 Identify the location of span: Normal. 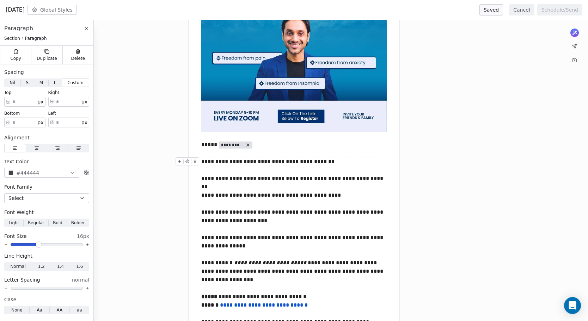
(18, 267).